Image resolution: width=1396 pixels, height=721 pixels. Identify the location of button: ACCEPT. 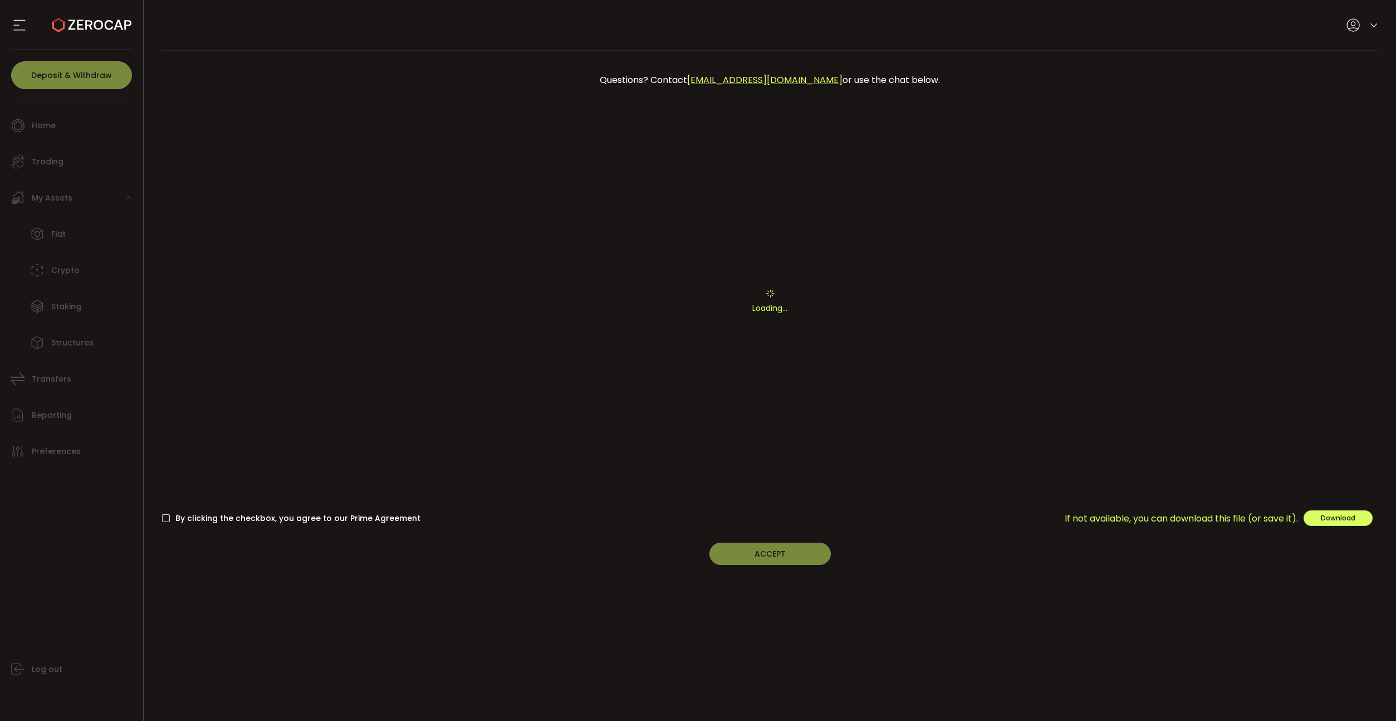
(770, 554).